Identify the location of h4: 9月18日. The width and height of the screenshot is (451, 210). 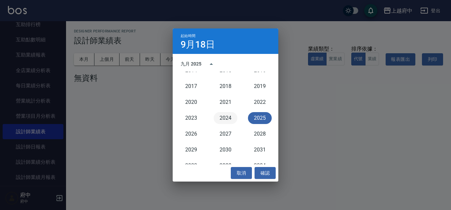
(198, 45).